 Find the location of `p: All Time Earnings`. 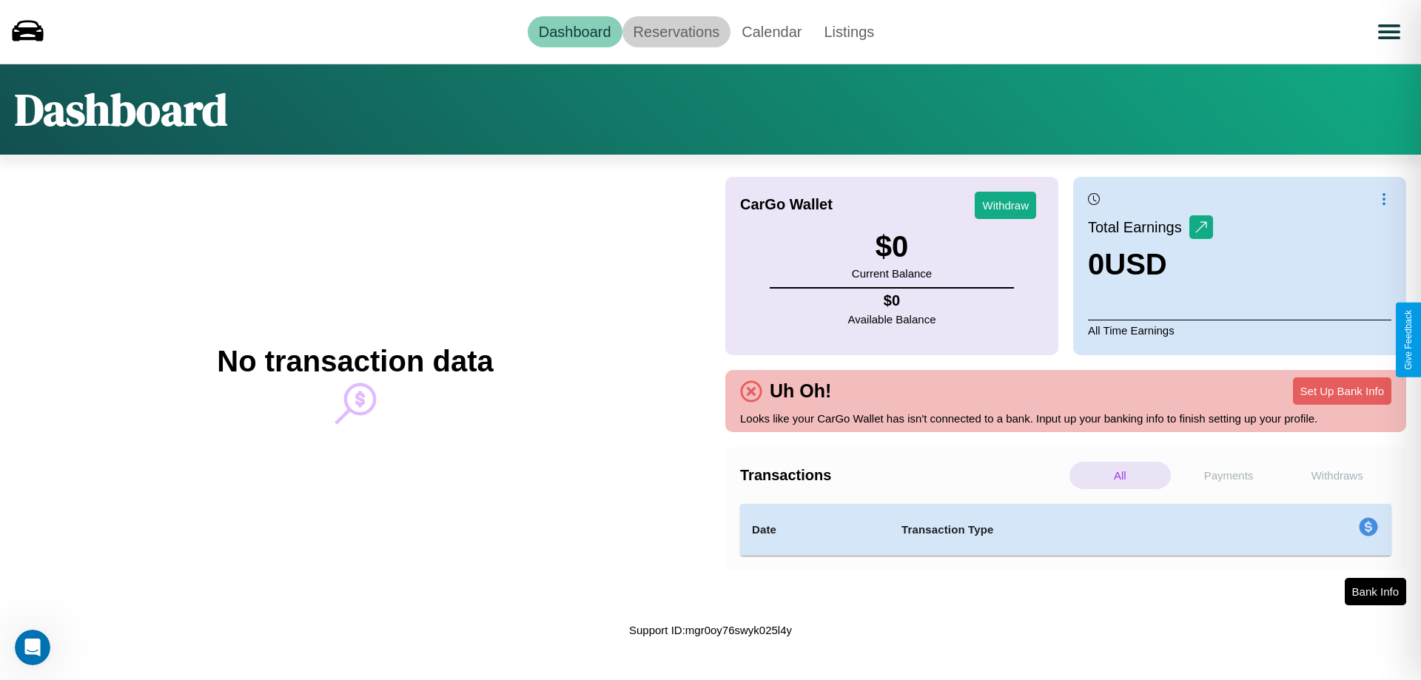

p: All Time Earnings is located at coordinates (1240, 330).